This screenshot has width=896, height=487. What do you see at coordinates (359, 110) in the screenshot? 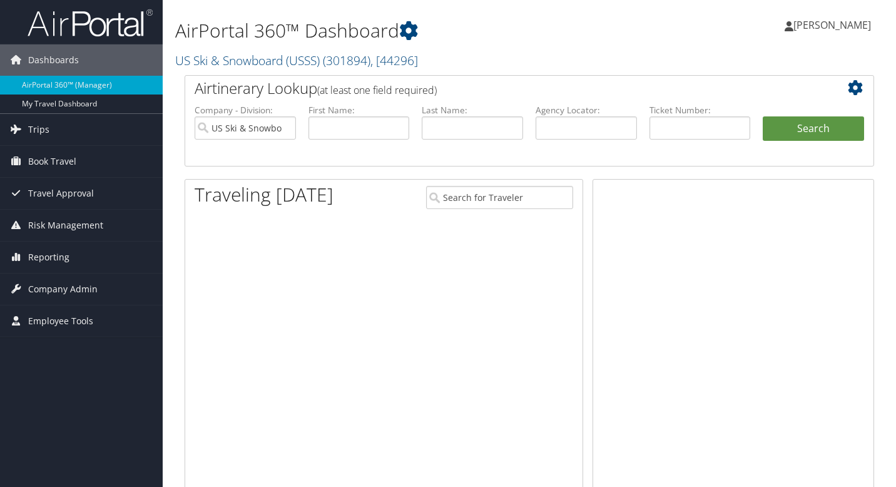
I see `label: First Name:` at bounding box center [359, 110].